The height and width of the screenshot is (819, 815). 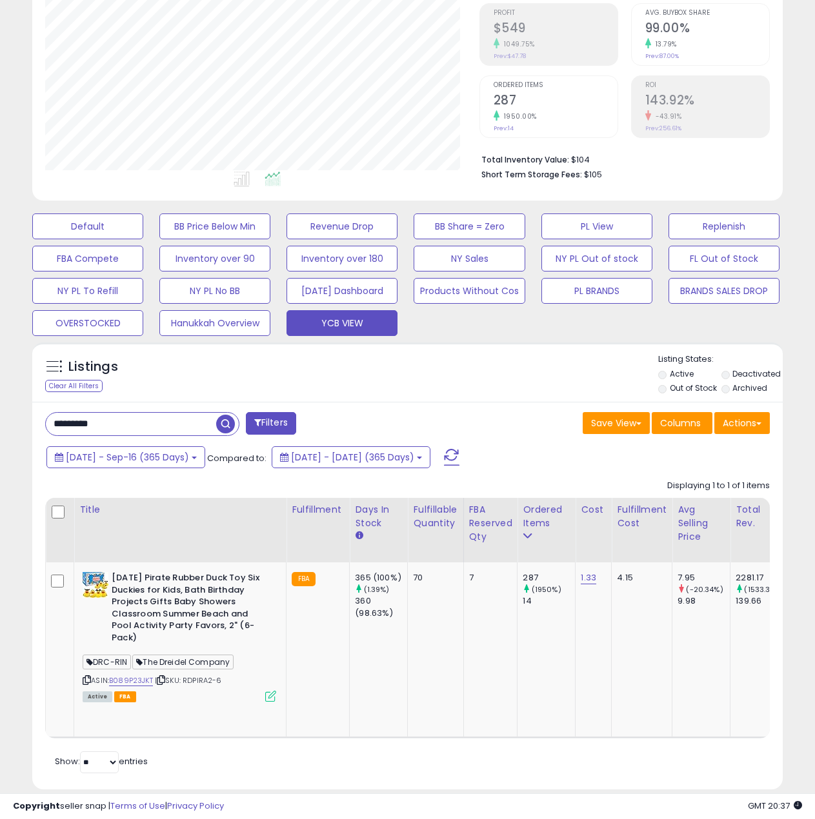 I want to click on button: Hanukkah Overview, so click(x=215, y=323).